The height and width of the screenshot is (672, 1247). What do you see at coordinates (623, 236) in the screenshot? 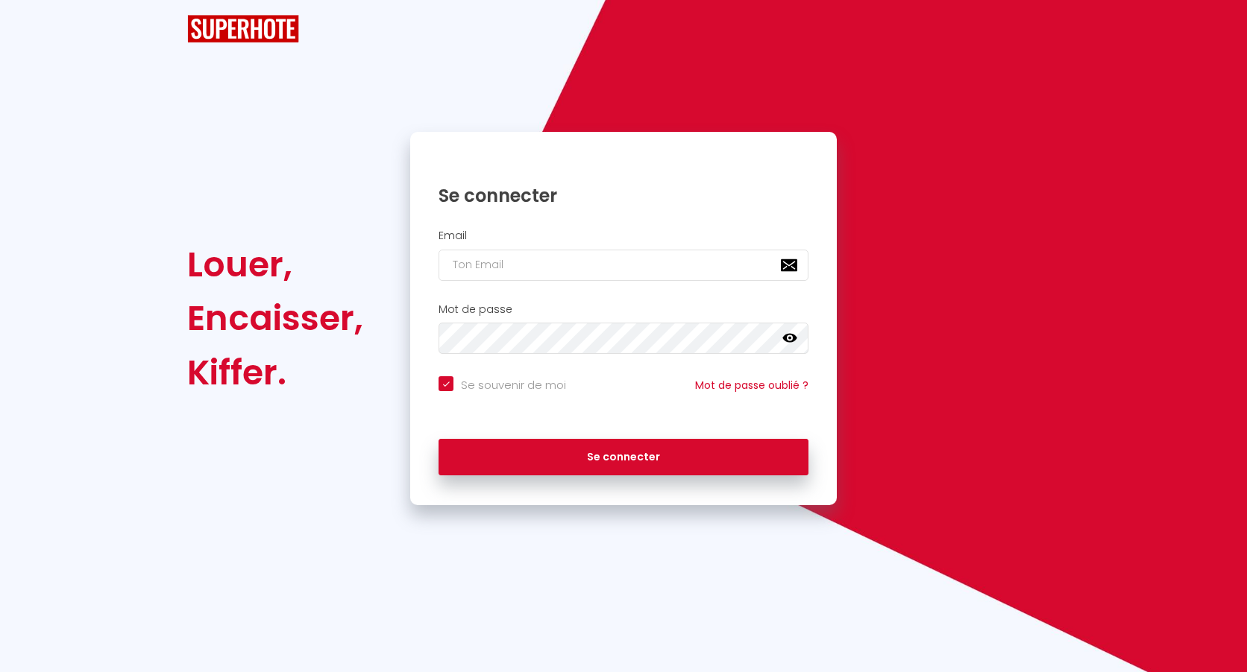
I see `h2: Email` at bounding box center [623, 236].